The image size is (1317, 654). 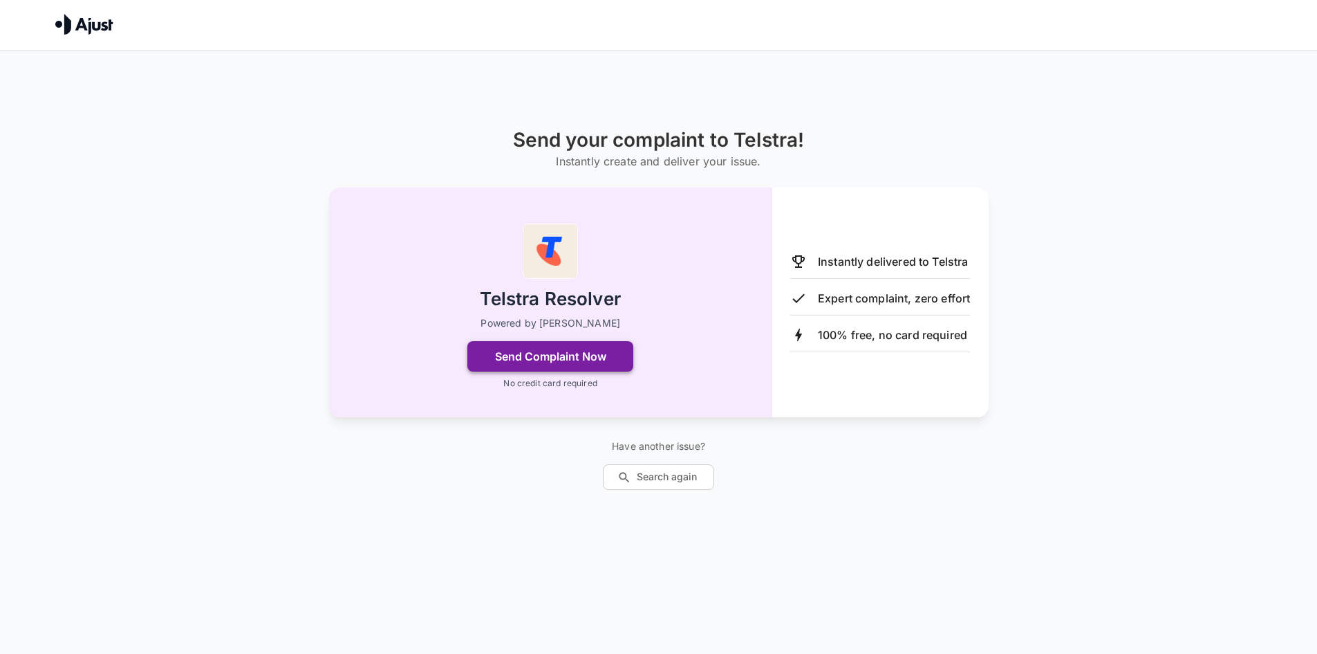 I want to click on button: Search again, so click(x=658, y=476).